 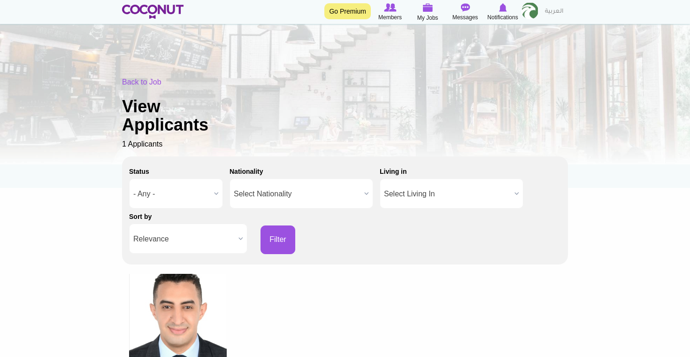 What do you see at coordinates (345, 113) in the screenshot?
I see `div: 1 Applicants` at bounding box center [345, 113].